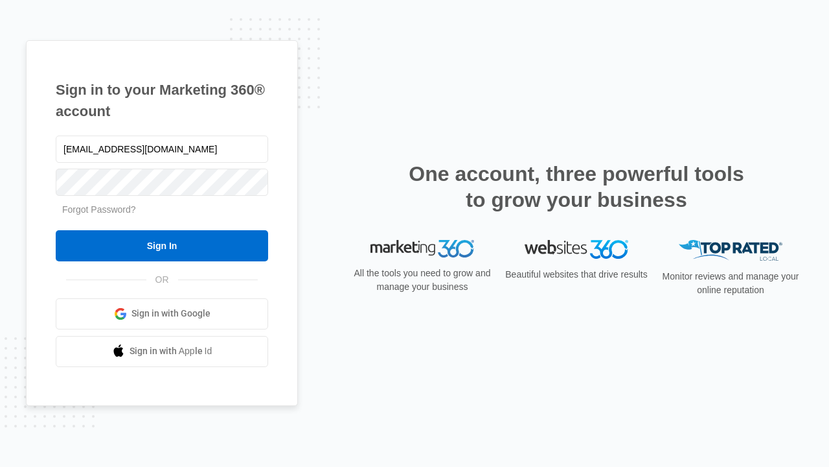  I want to click on h1: Sign in to your Marketing 360® account, so click(162, 100).